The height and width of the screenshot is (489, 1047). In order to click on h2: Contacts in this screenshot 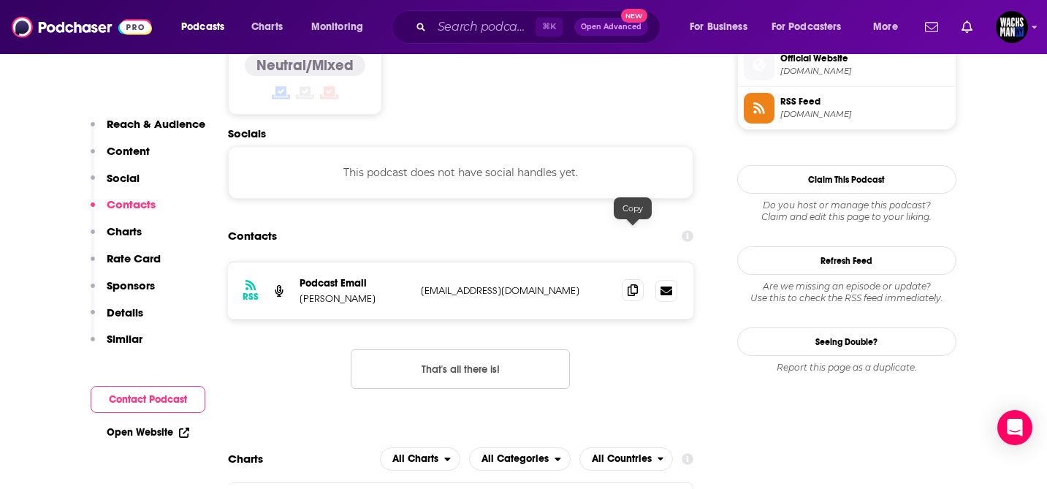, I will do `click(252, 236)`.